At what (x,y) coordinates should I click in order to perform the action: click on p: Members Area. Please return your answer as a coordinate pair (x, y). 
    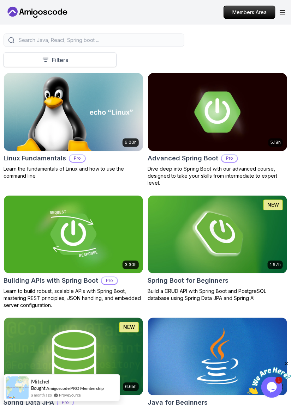
    Looking at the image, I should click on (249, 12).